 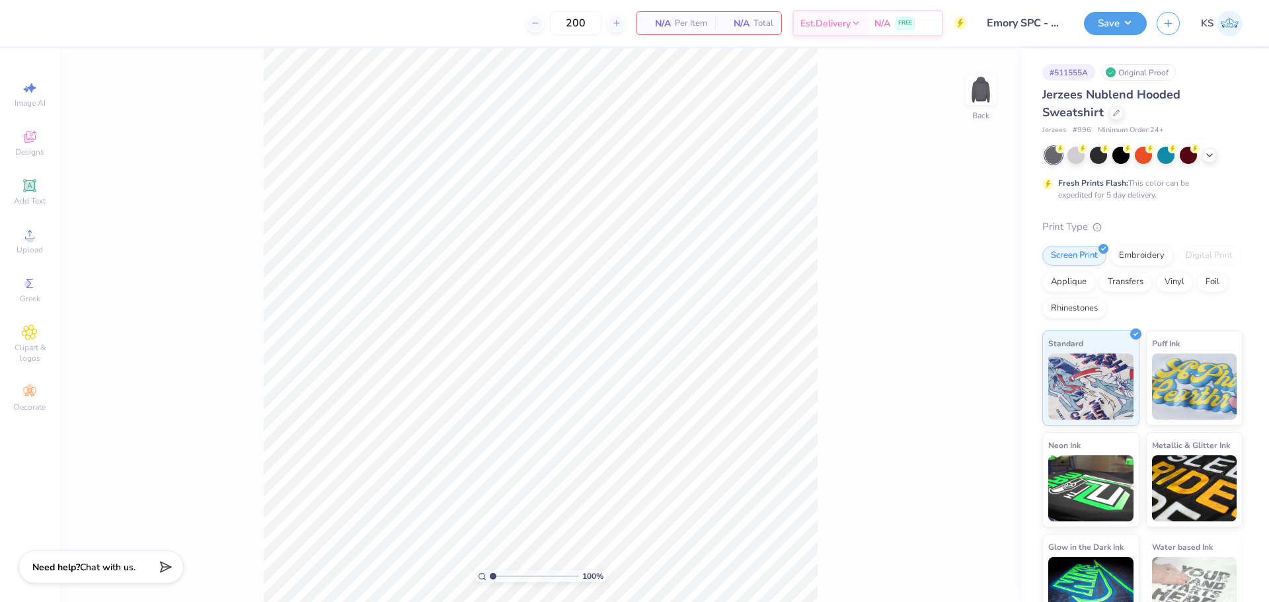 I want to click on span: Water based Ink, so click(x=1183, y=547).